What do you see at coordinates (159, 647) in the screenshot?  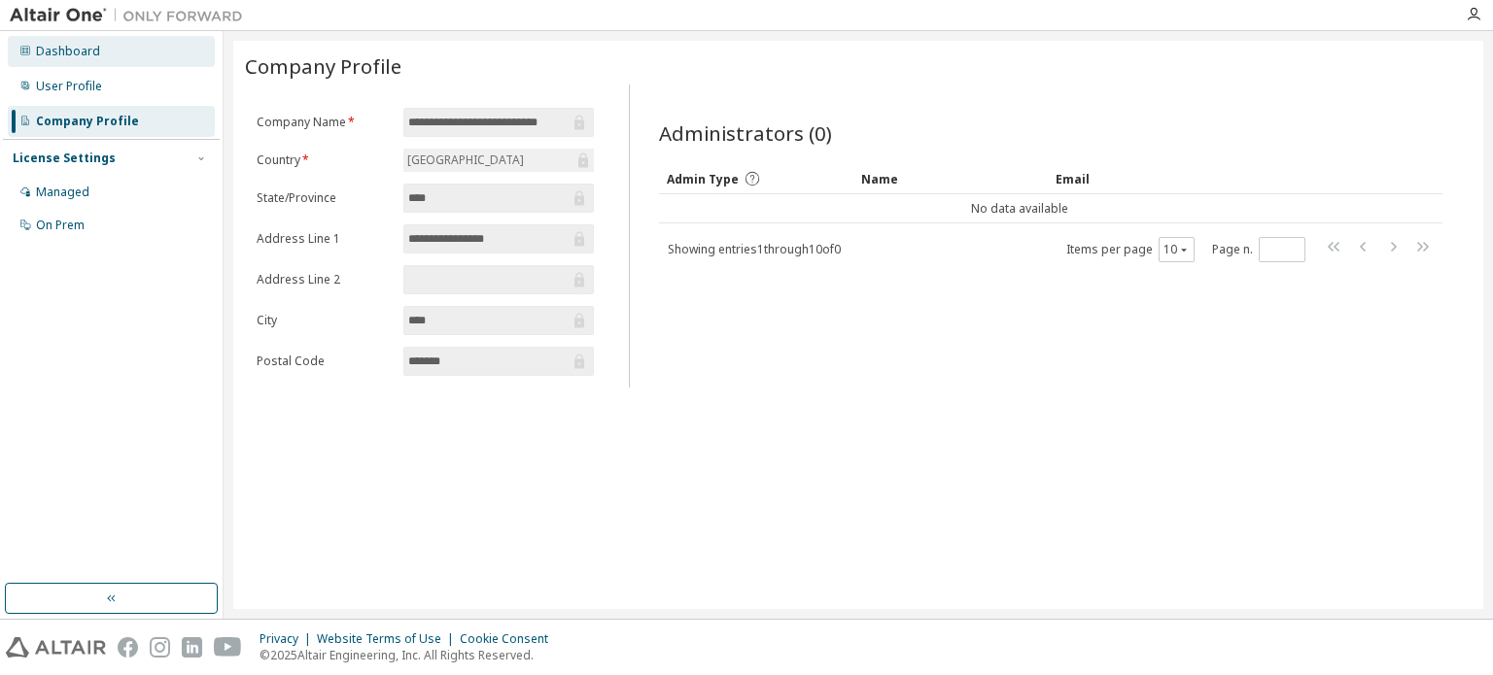 I see `img: instagram.svg` at bounding box center [159, 647].